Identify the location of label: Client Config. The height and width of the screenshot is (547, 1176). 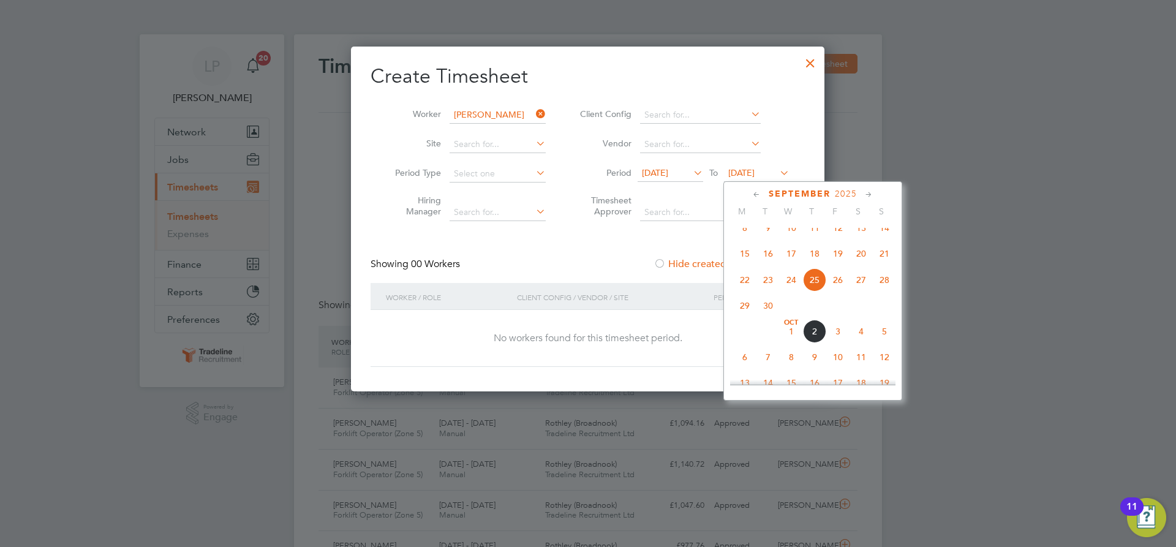
(604, 114).